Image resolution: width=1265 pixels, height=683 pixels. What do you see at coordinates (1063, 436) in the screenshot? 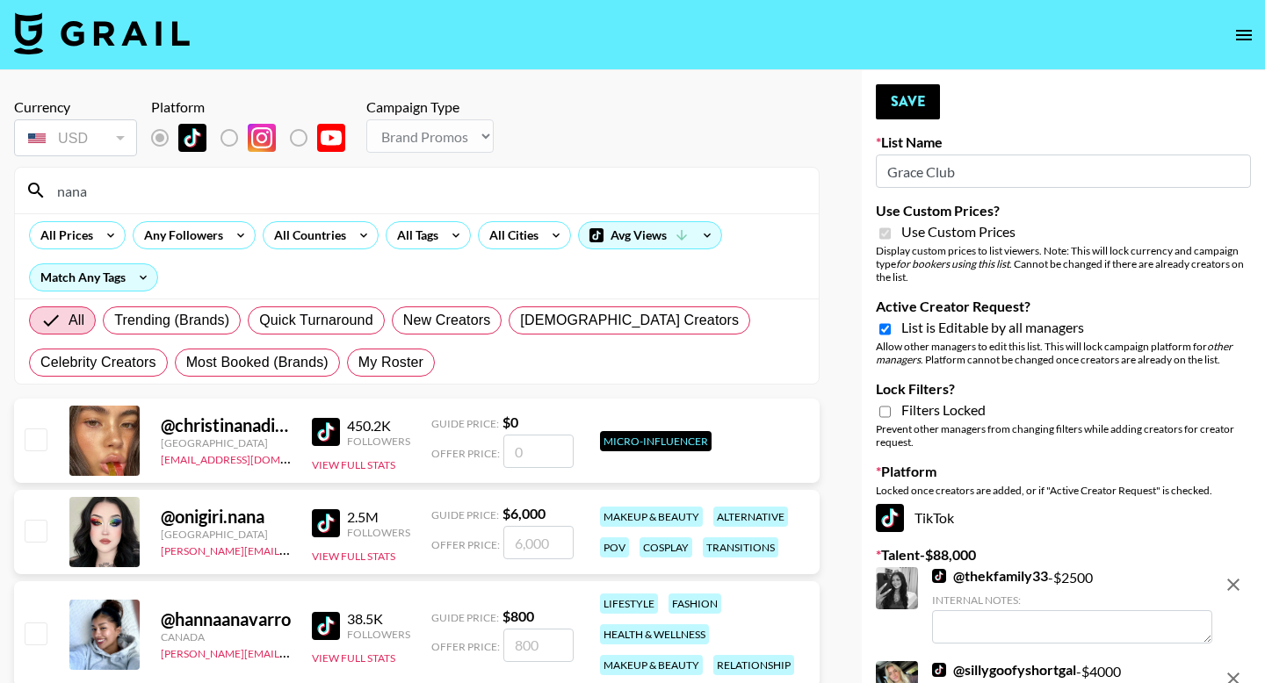
I see `div: Prevent other managers from changing filters while adding creators for creator request.` at bounding box center [1063, 436].